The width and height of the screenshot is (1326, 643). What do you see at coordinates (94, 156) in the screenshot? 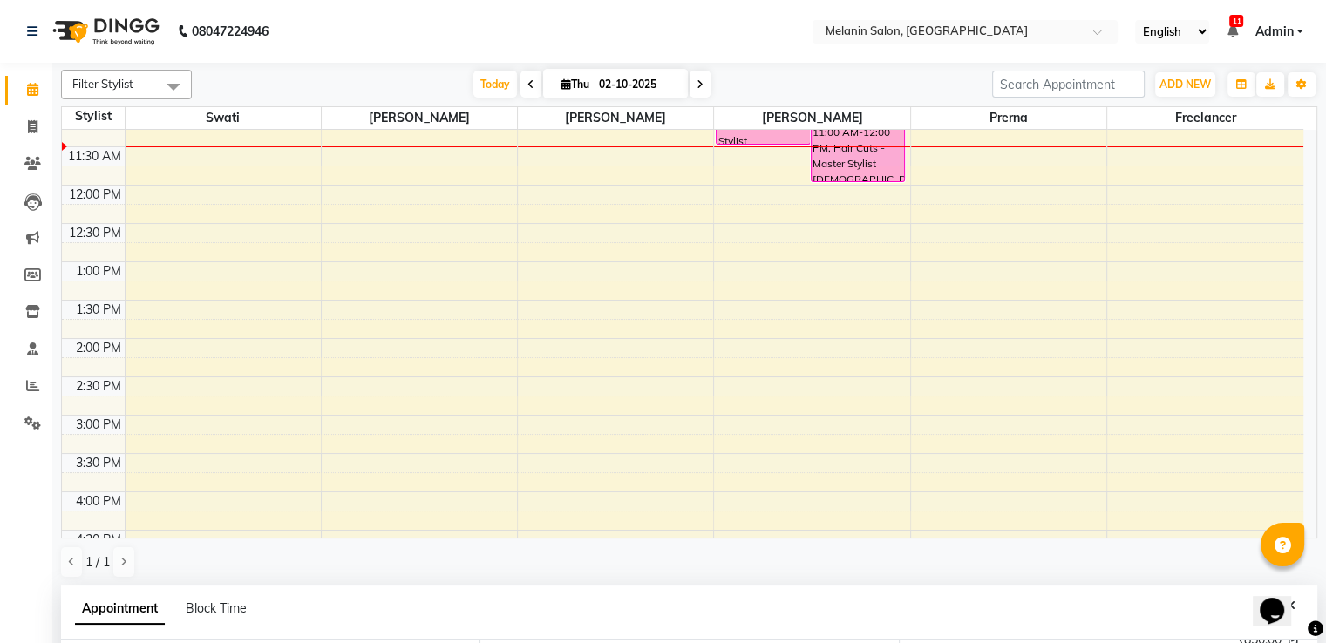
I see `div: 11:30 AM` at bounding box center [94, 156].